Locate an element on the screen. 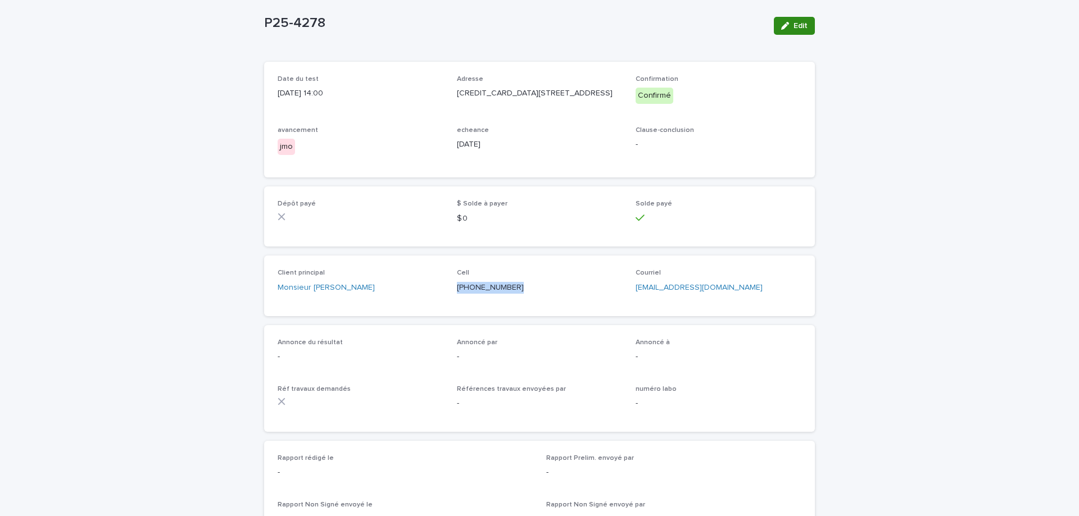 The width and height of the screenshot is (1079, 516). div: jmo is located at coordinates (286, 147).